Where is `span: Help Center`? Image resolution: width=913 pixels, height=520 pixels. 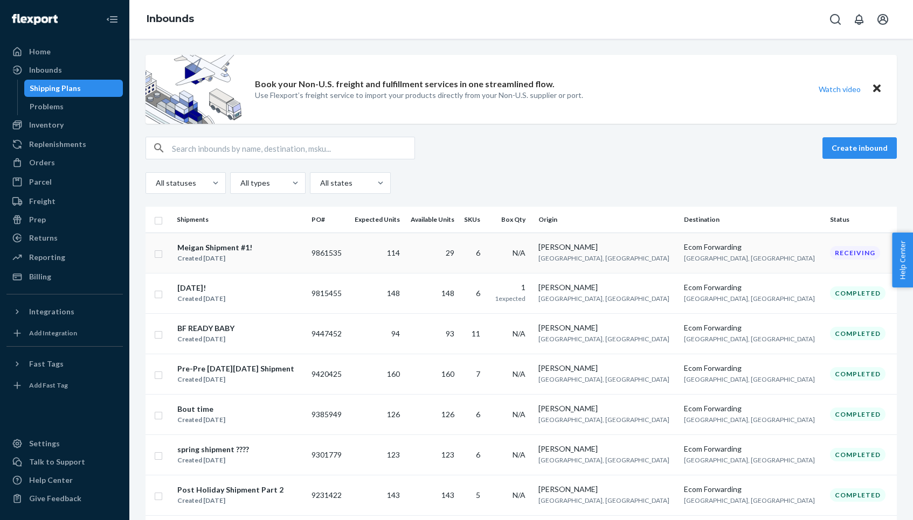 span: Help Center is located at coordinates (902, 260).